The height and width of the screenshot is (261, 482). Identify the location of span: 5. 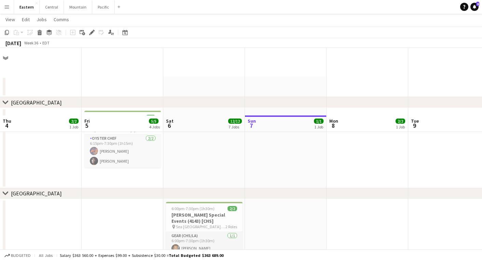
(86, 125).